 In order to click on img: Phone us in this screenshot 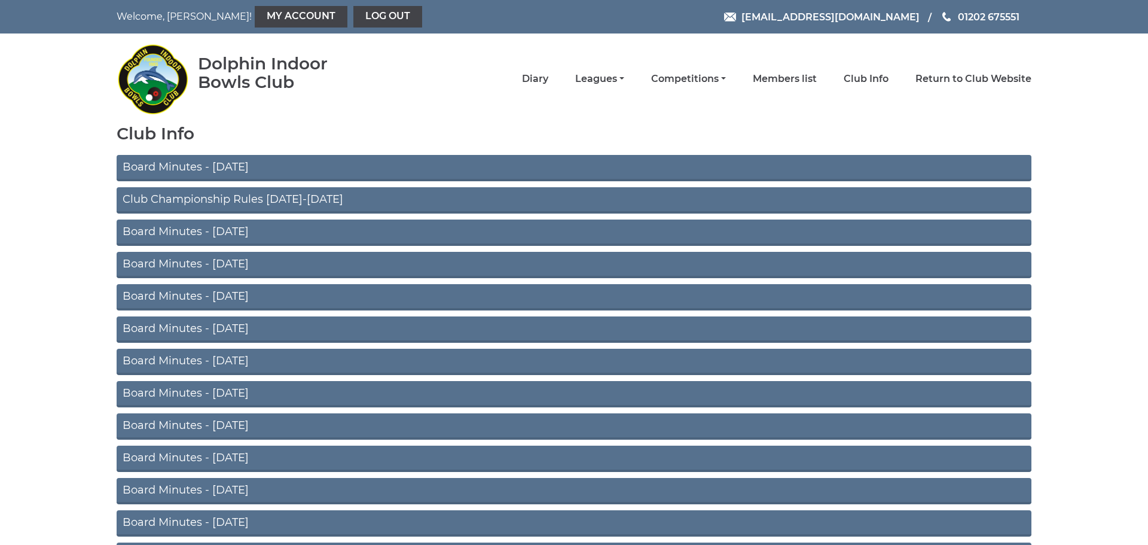, I will do `click(947, 17)`.